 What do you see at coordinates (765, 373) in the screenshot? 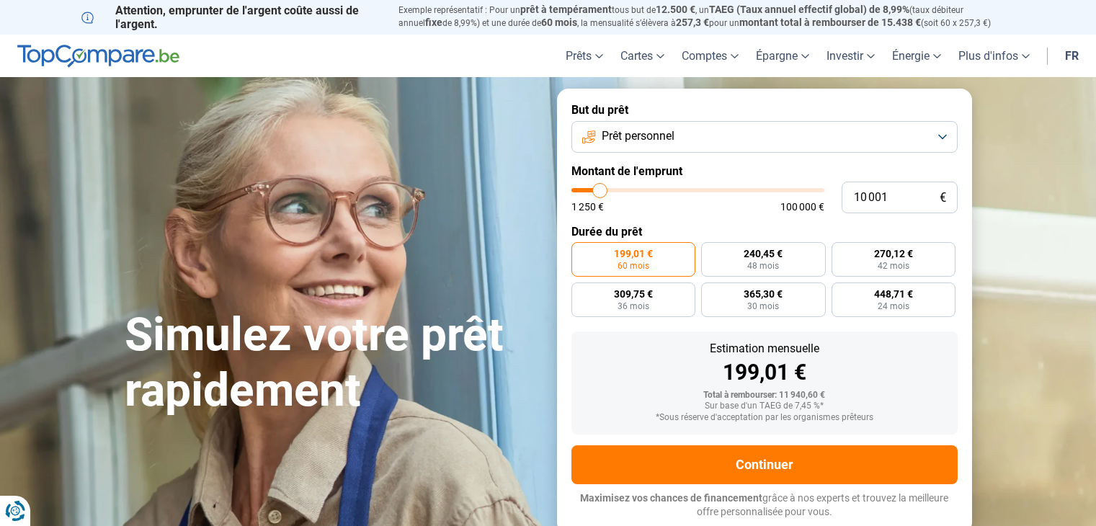
I see `div: 199,01 €` at bounding box center [765, 373].